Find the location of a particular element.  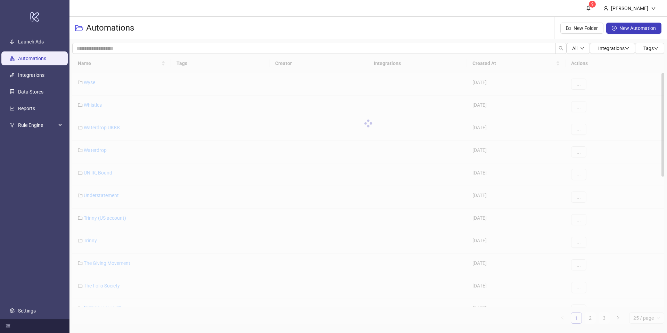

button: New Automation is located at coordinates (634, 28).